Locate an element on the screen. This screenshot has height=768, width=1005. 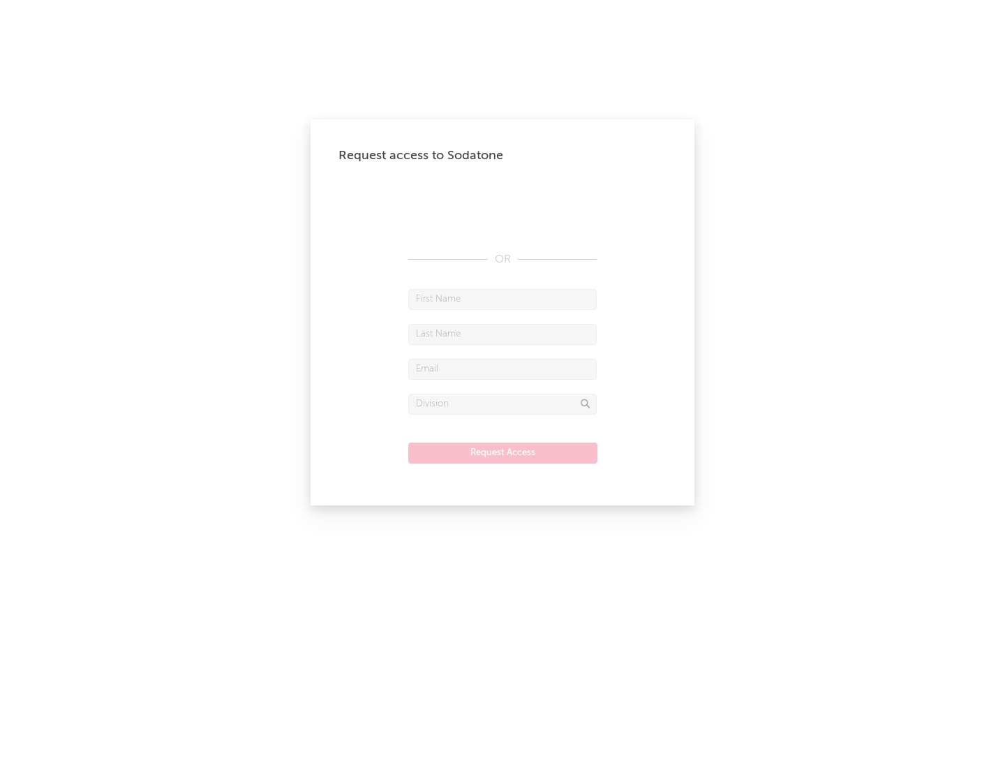
div: OR is located at coordinates (503, 260).